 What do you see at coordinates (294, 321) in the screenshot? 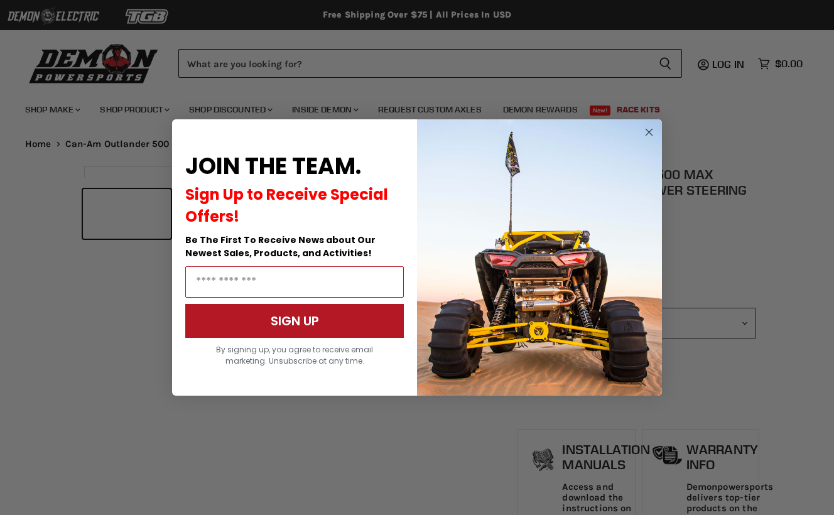
I see `button: SIGN UP` at bounding box center [294, 321].